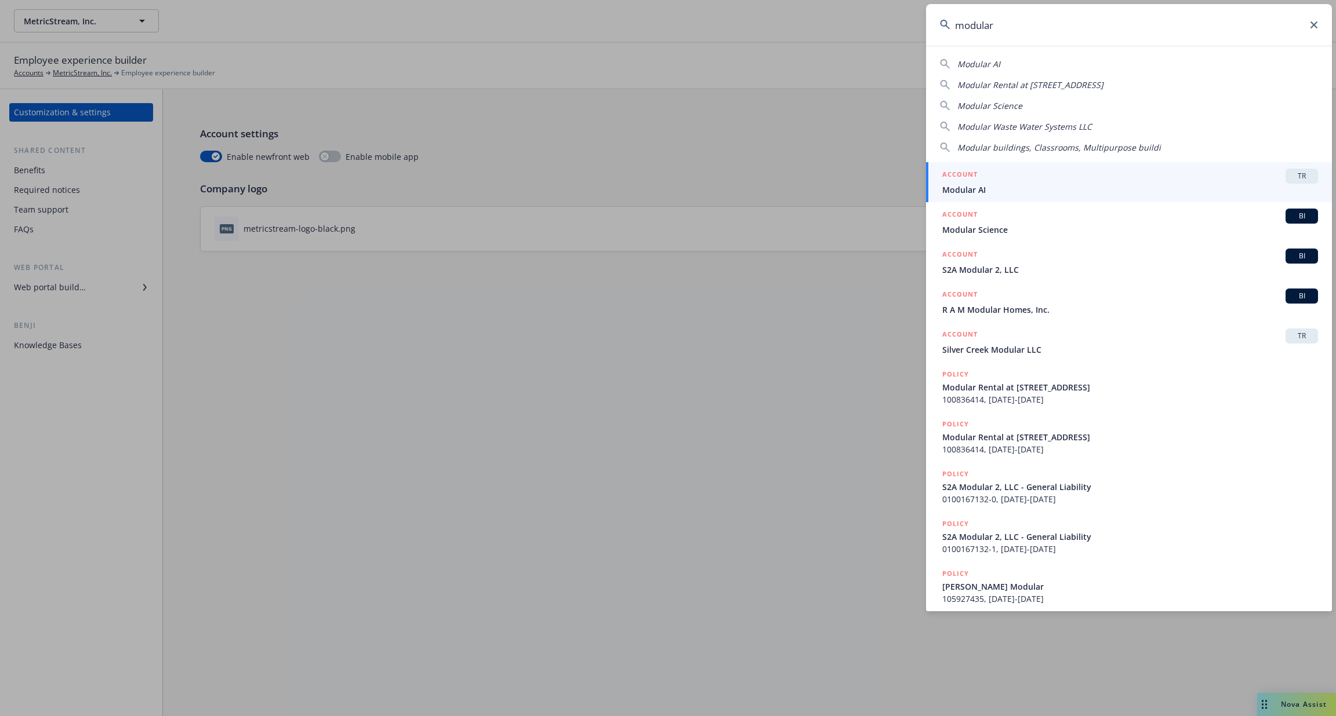 This screenshot has height=716, width=1336. Describe the element at coordinates (1130, 350) in the screenshot. I see `span: Silver Creek Modular LLC` at that location.